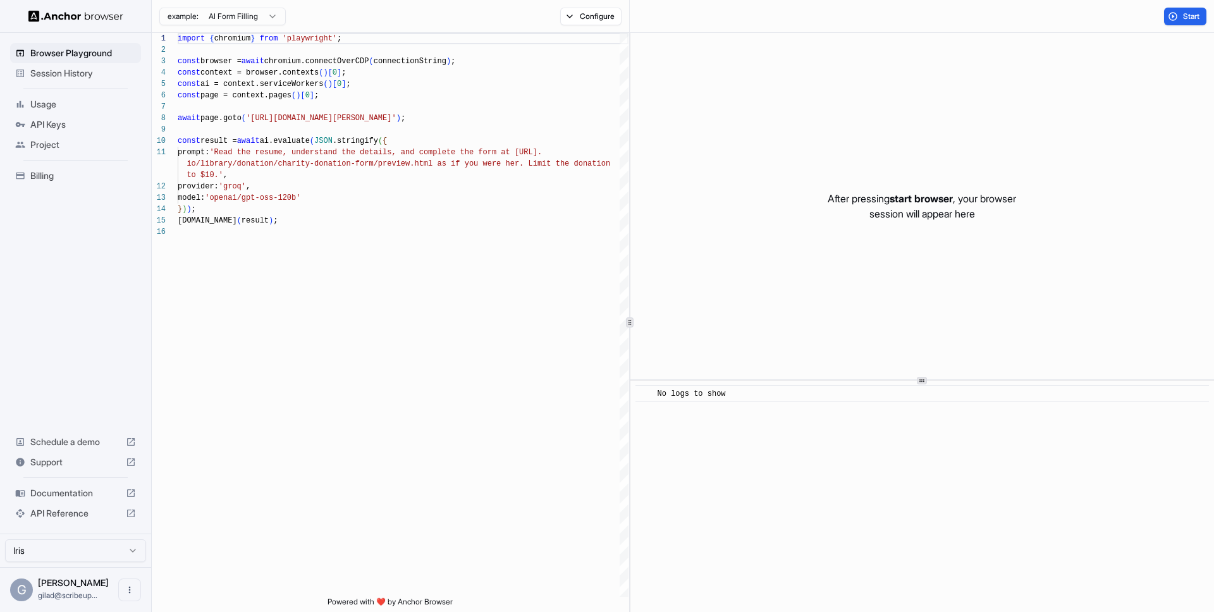 Image resolution: width=1214 pixels, height=612 pixels. Describe the element at coordinates (75, 493) in the screenshot. I see `span: Documentation` at that location.